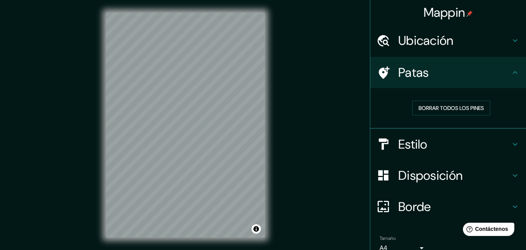  What do you see at coordinates (388, 238) in the screenshot?
I see `font: Tamaño` at bounding box center [388, 238].